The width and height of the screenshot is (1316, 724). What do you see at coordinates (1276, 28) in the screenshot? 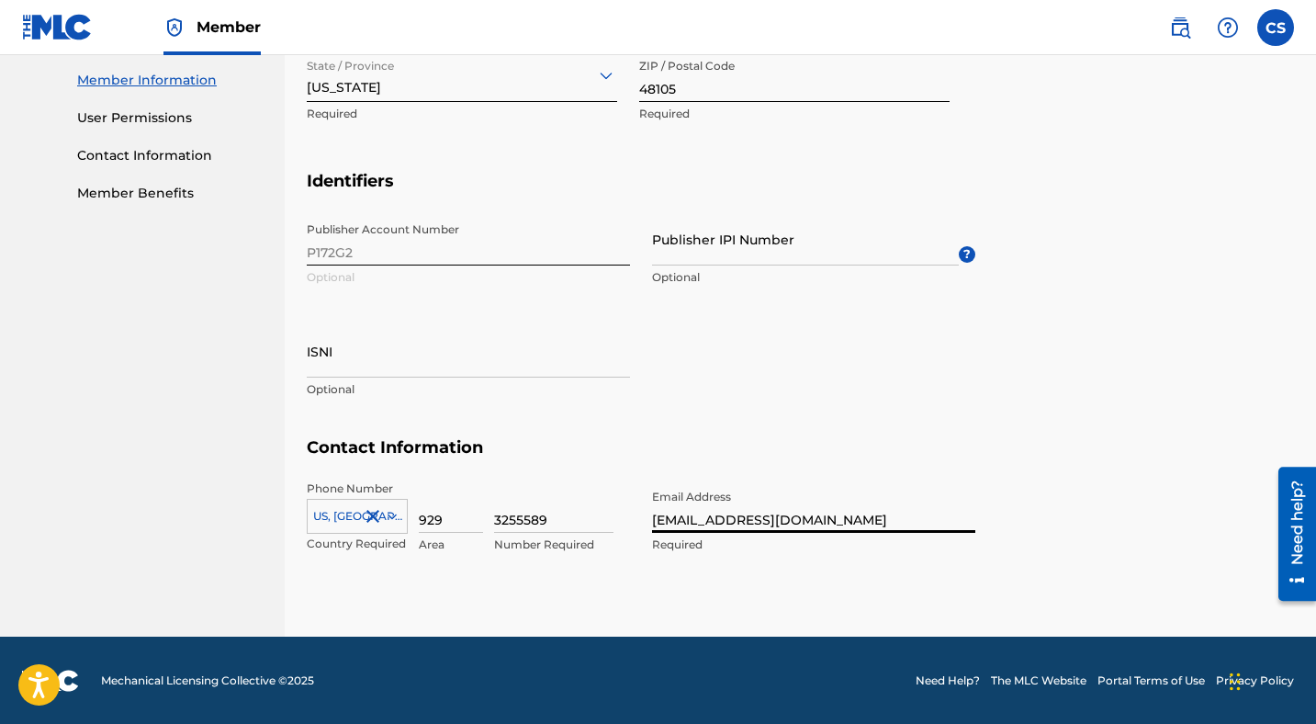
I see `div: User Menu` at bounding box center [1276, 28].